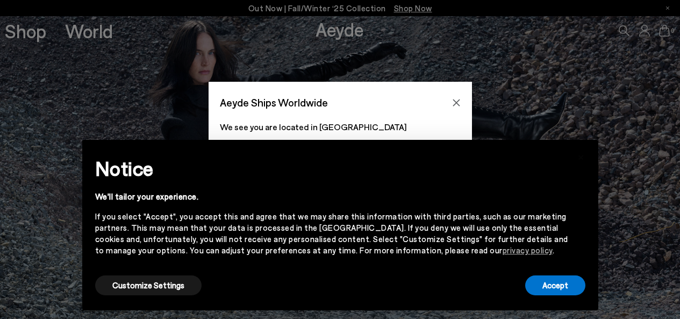  I want to click on div: We'll tailor your experience., so click(332, 196).